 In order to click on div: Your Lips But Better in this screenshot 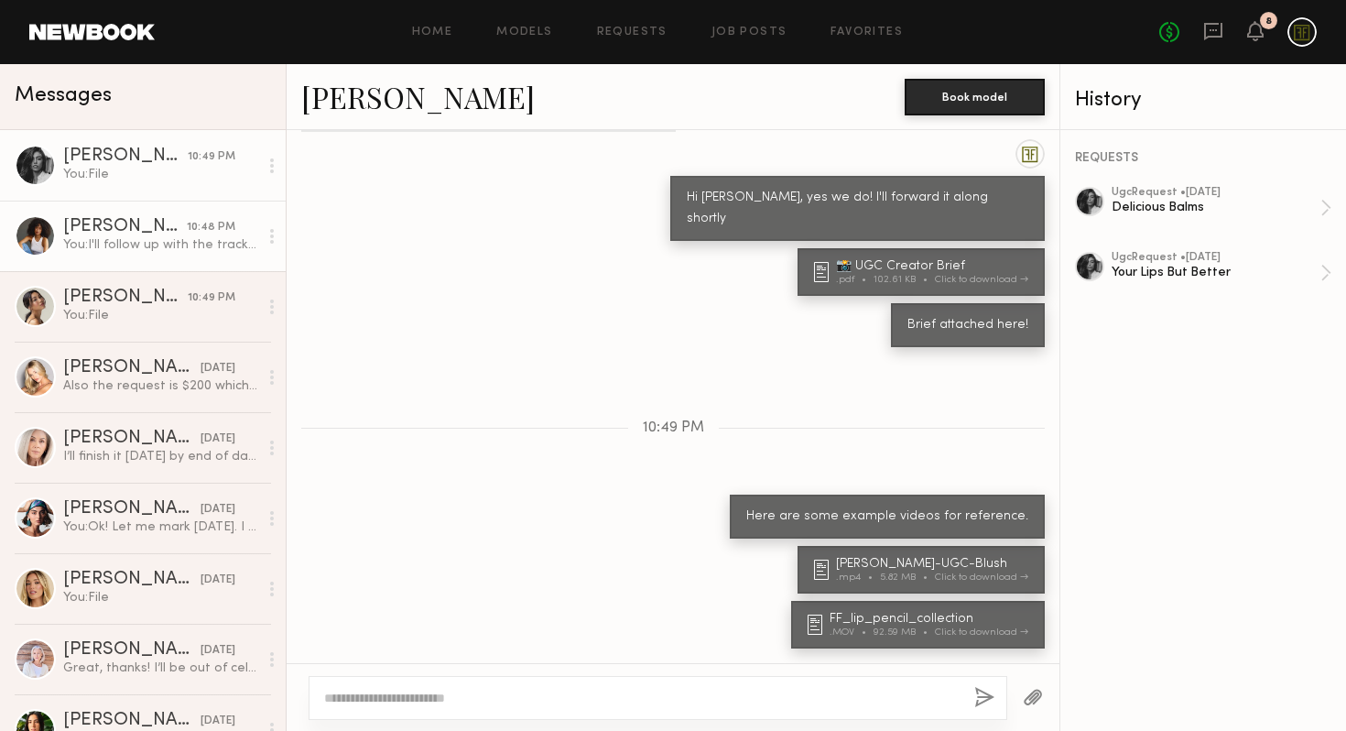, I will do `click(1216, 272)`.